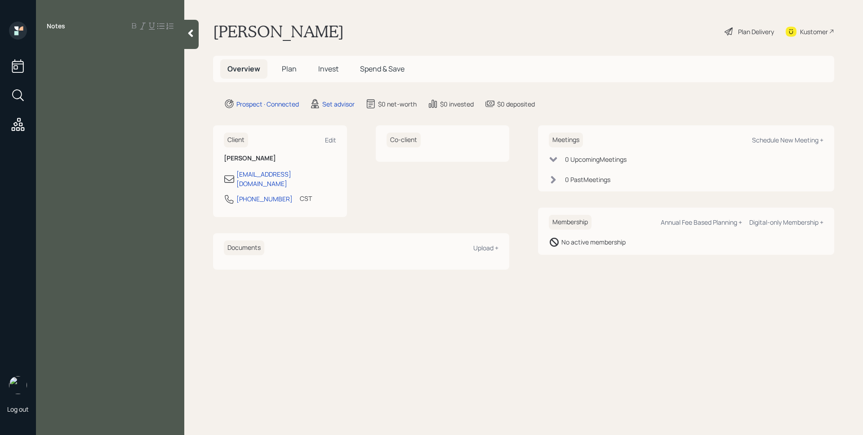  I want to click on div: 0 Past Meeting s, so click(587, 179).